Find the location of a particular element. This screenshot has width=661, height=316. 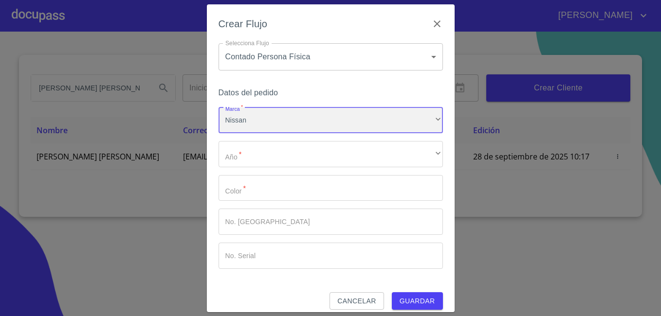

button: Cancelar is located at coordinates (356, 301).